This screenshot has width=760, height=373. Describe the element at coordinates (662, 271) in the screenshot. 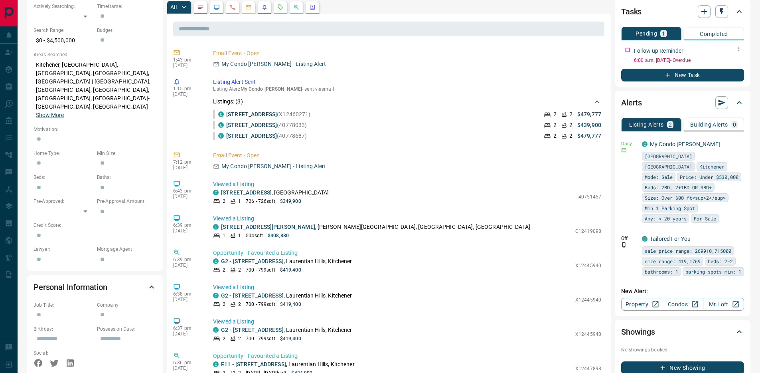

I see `span: bathrooms: 1` at that location.